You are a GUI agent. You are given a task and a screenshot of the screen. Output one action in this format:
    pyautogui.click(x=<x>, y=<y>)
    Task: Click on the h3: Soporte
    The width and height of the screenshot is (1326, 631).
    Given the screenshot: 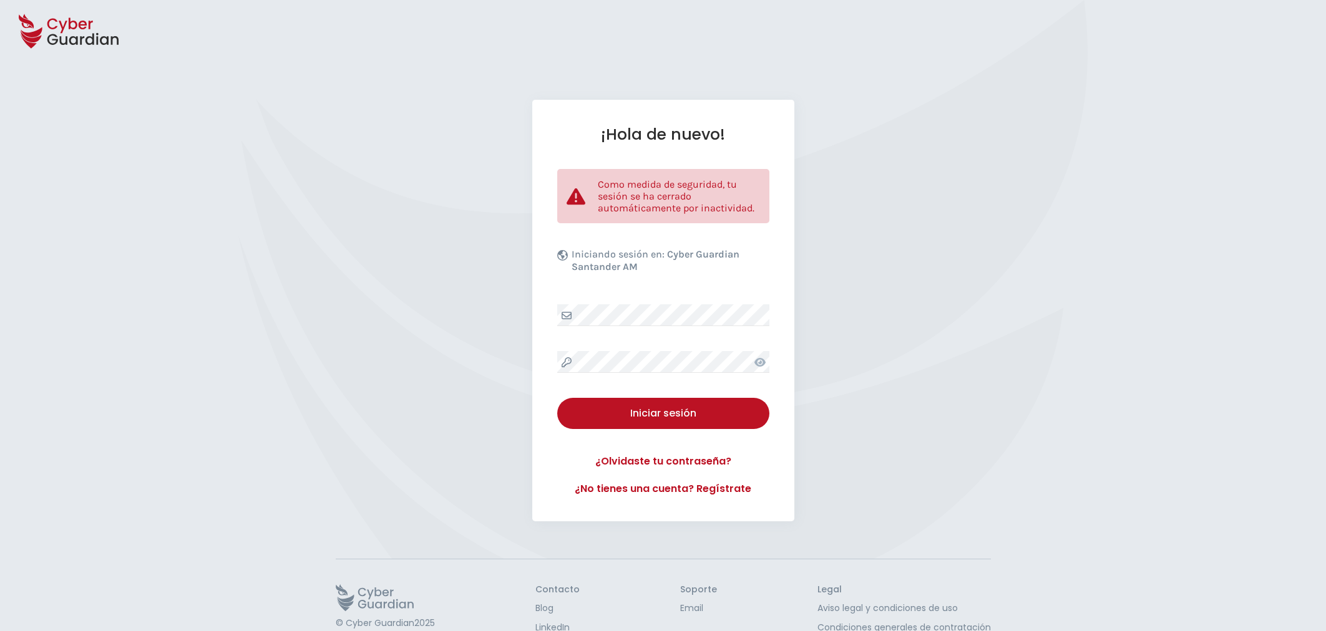 What is the action you would take?
    pyautogui.click(x=698, y=590)
    